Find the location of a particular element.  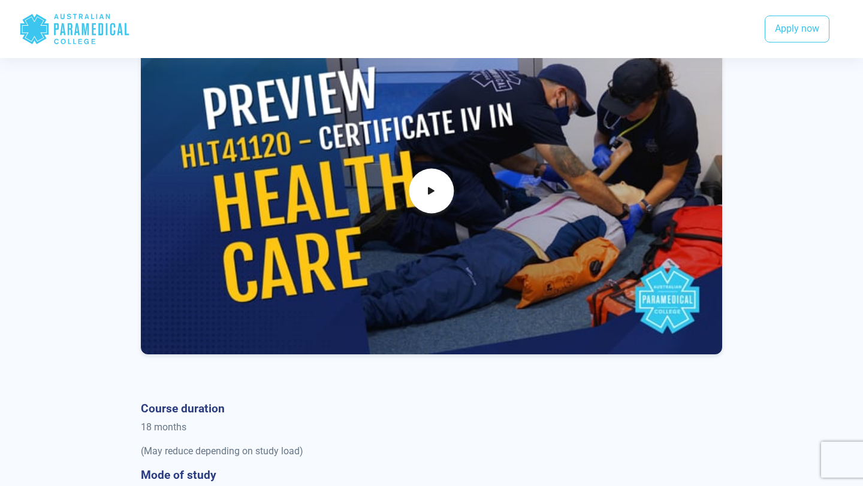

strong: Mode of study is located at coordinates (179, 475).